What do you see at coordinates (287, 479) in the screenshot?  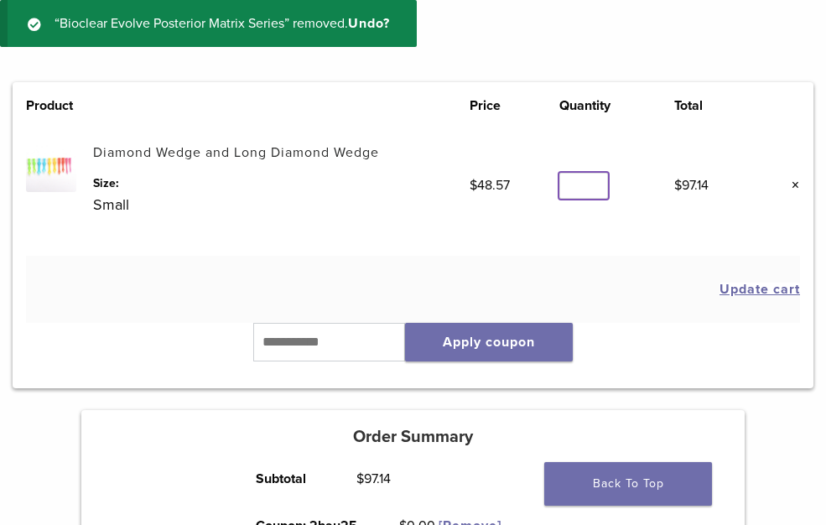 I see `th: Subtotal` at bounding box center [287, 479].